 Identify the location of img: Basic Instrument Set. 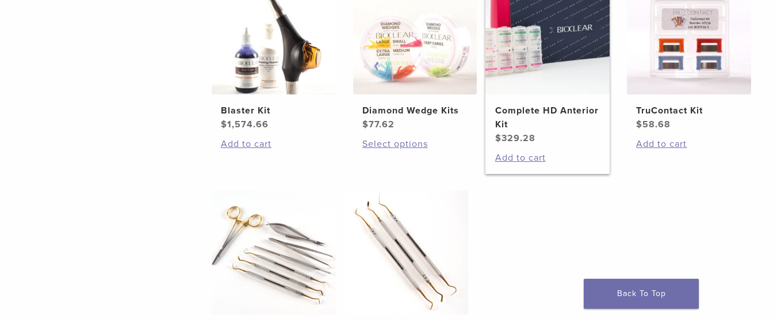
(407, 252).